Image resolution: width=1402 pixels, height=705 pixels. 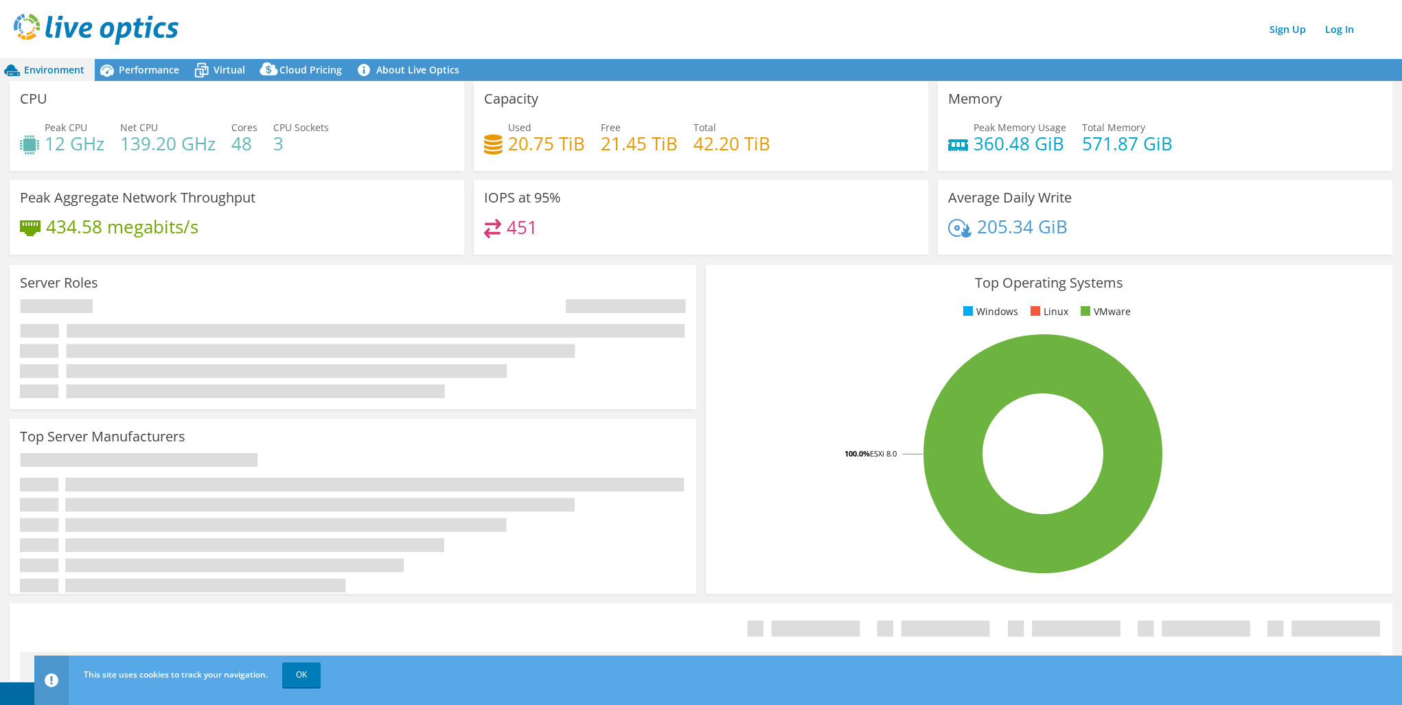 What do you see at coordinates (301, 127) in the screenshot?
I see `span: CPU Sockets` at bounding box center [301, 127].